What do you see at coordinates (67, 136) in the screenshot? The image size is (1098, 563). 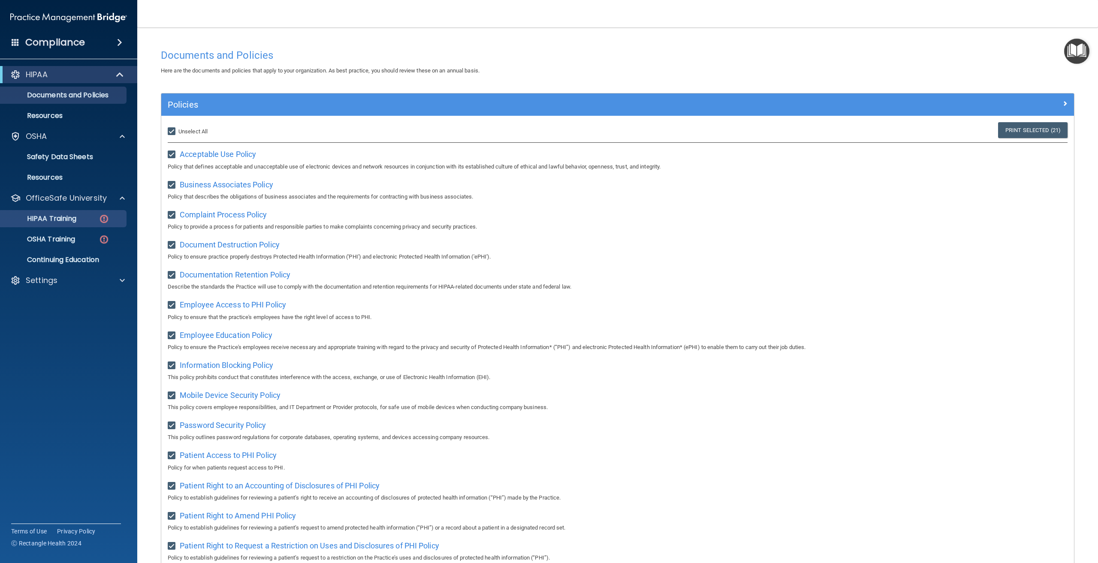 I see `a: OSHA` at bounding box center [67, 136].